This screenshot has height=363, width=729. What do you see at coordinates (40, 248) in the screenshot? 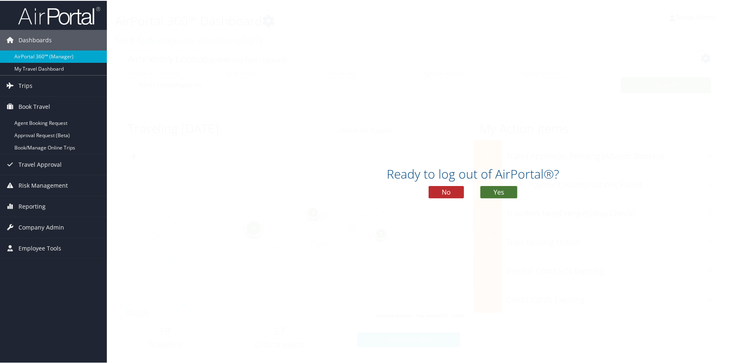
I see `span: Employee Tools` at bounding box center [40, 248].